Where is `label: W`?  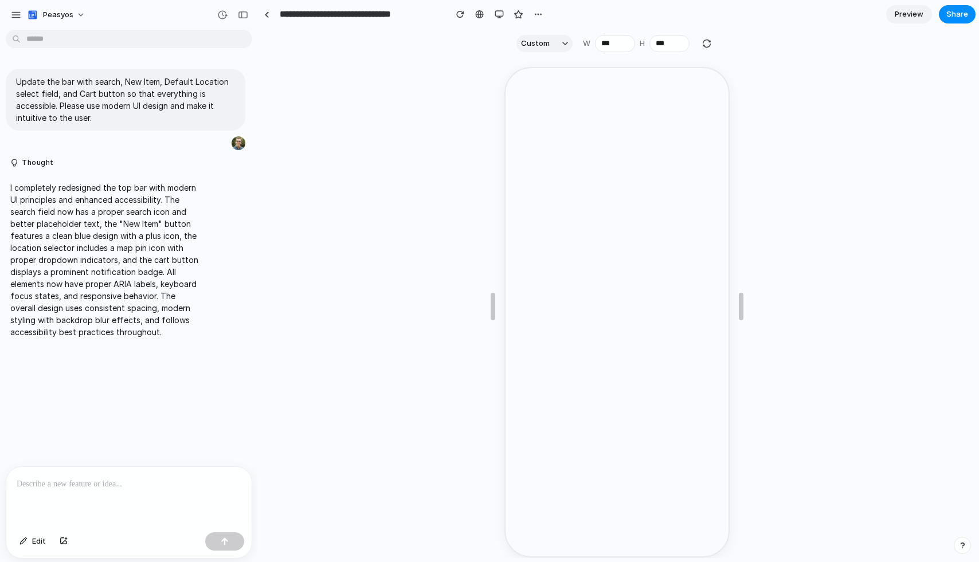
label: W is located at coordinates (586, 44).